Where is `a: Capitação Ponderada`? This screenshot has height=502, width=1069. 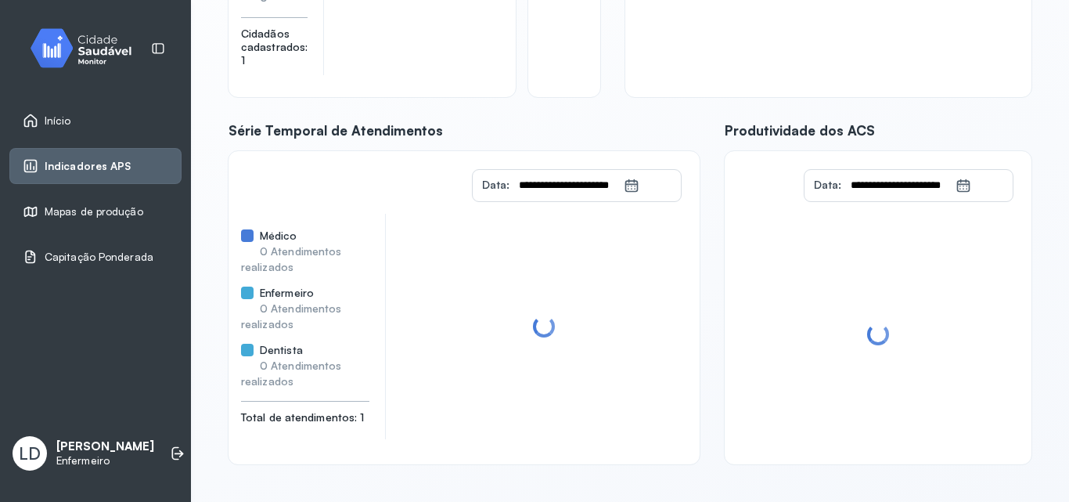
a: Capitação Ponderada is located at coordinates (95, 257).